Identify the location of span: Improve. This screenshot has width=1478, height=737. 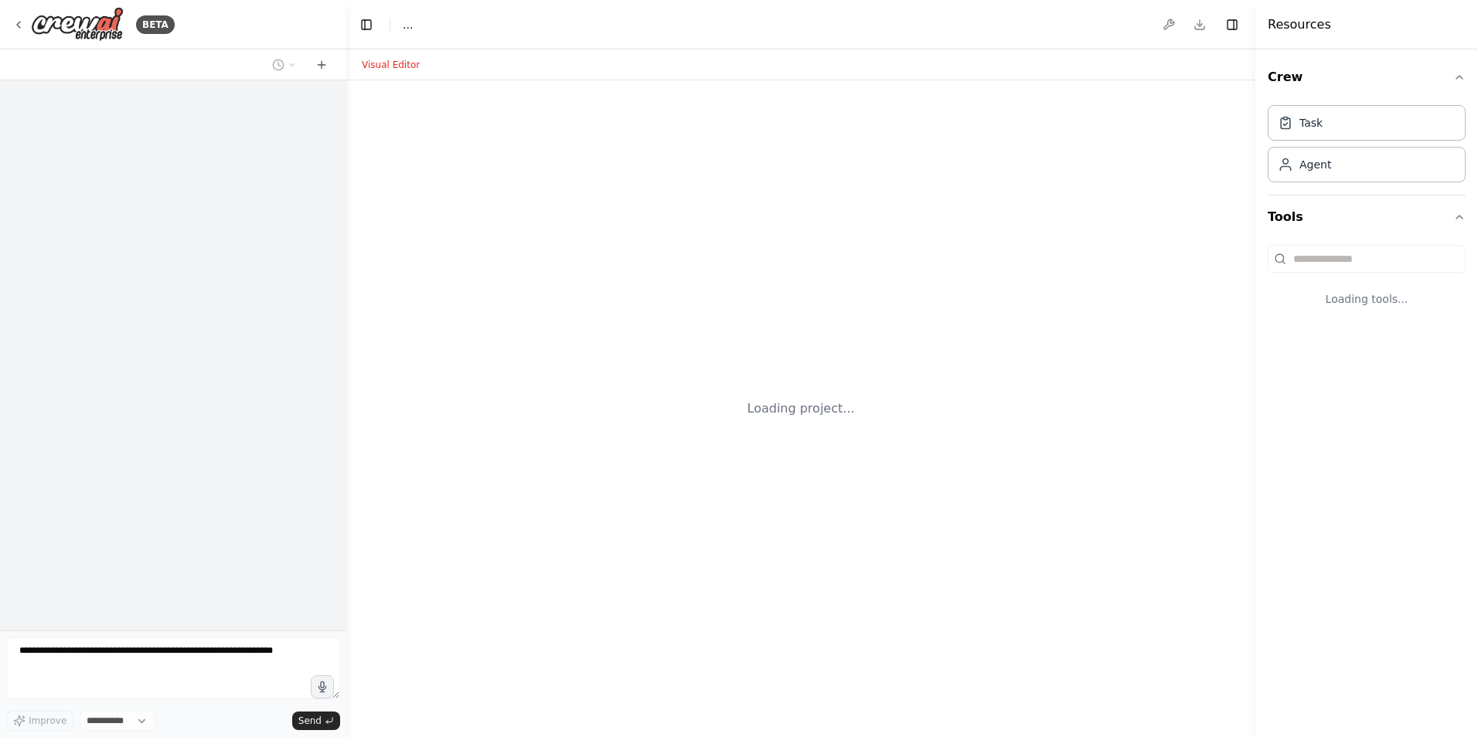
(47, 721).